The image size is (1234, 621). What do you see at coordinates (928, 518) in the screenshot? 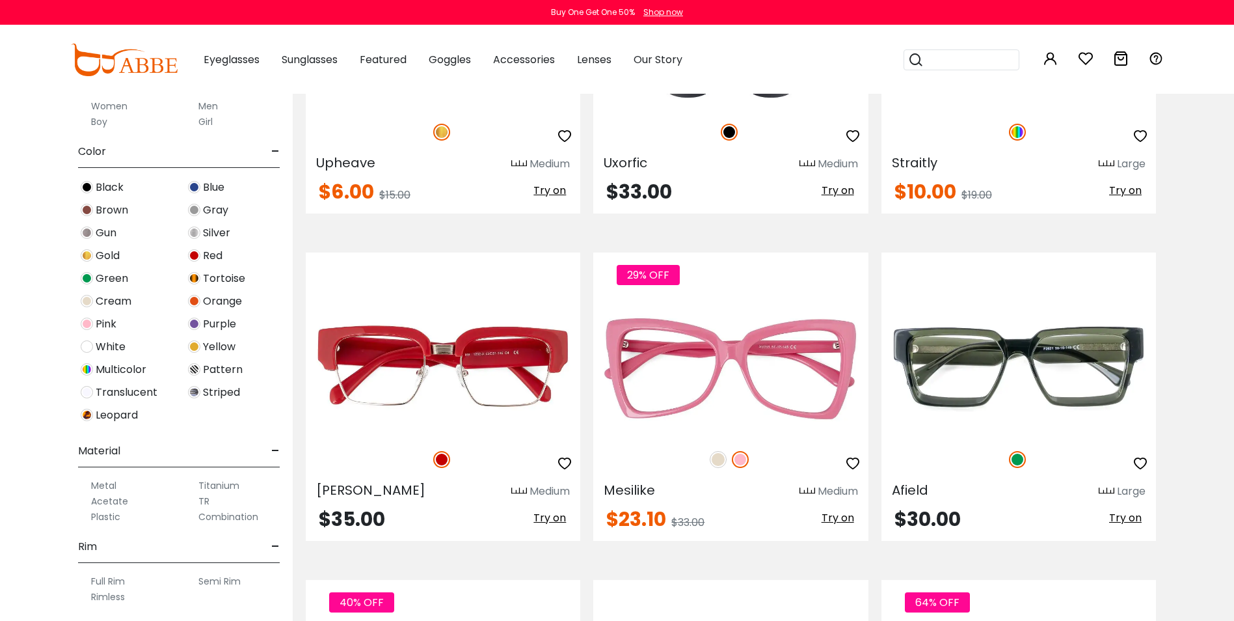
I see `span: $30.00` at bounding box center [928, 518].